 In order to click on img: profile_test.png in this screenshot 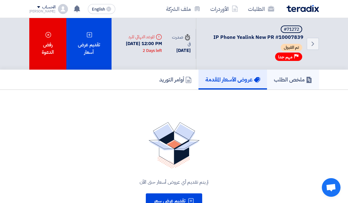, I will do `click(63, 9)`.